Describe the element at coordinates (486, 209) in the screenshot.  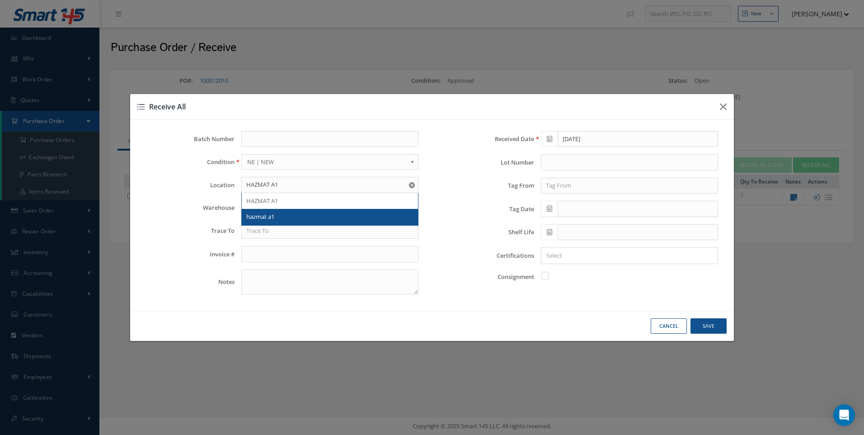
I see `label: Tag Date` at that location.